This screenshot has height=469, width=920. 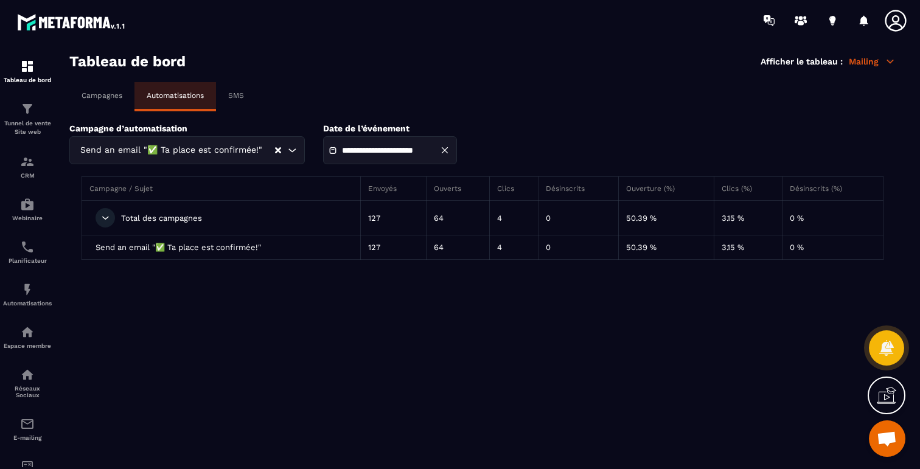 I want to click on th: Ouverts, so click(x=458, y=189).